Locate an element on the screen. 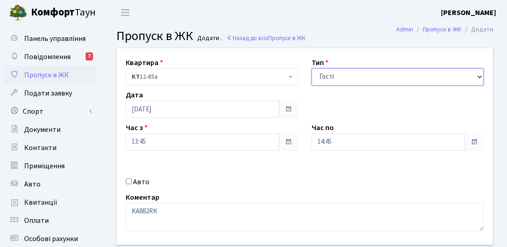  span: Оплати is located at coordinates (36, 221).